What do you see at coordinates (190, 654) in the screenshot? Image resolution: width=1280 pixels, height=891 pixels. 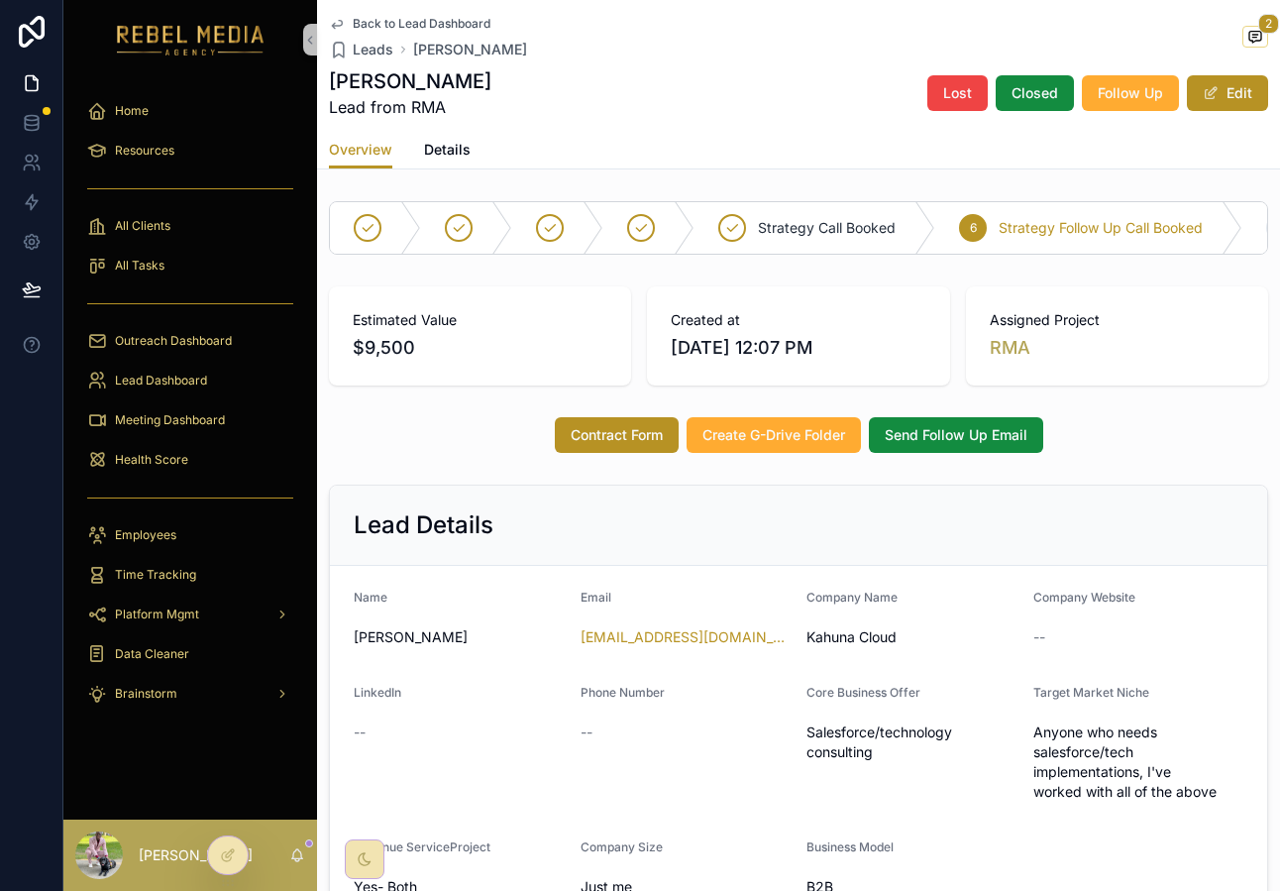 I see `a: Data Cleaner` at bounding box center [190, 654].